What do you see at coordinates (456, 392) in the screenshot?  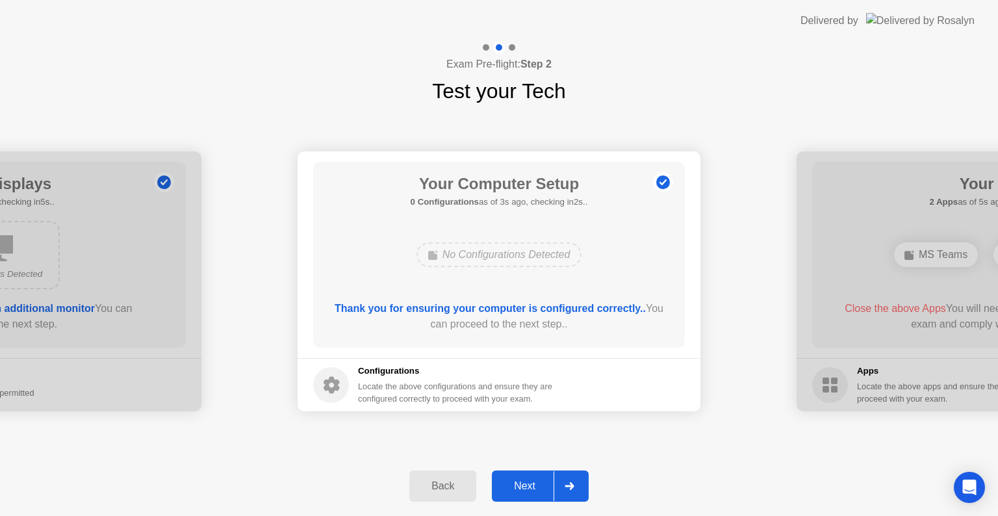 I see `div: Locate the above configurations and ensure they are configured correctly to proceed with your exam.` at bounding box center [456, 392].